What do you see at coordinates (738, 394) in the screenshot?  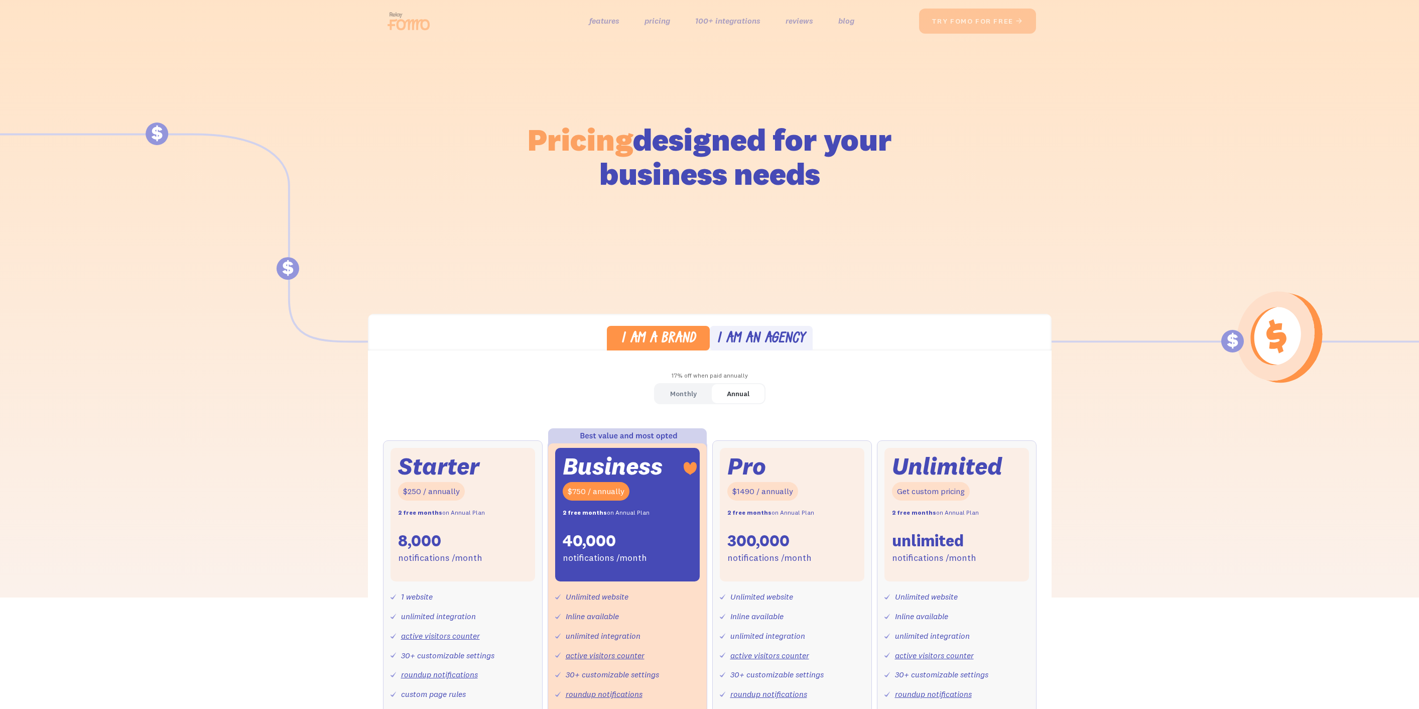 I see `div: Annual` at bounding box center [738, 394].